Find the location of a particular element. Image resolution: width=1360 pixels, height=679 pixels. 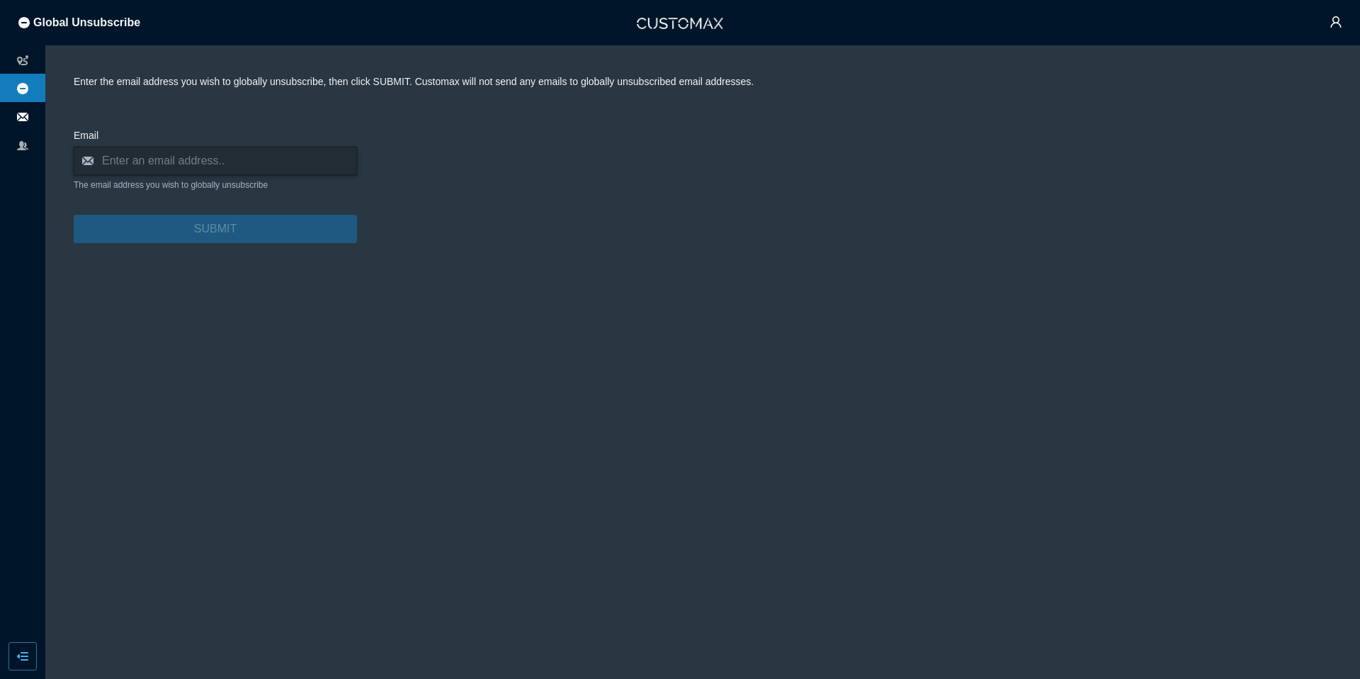

button: SUBMIT is located at coordinates (215, 229).